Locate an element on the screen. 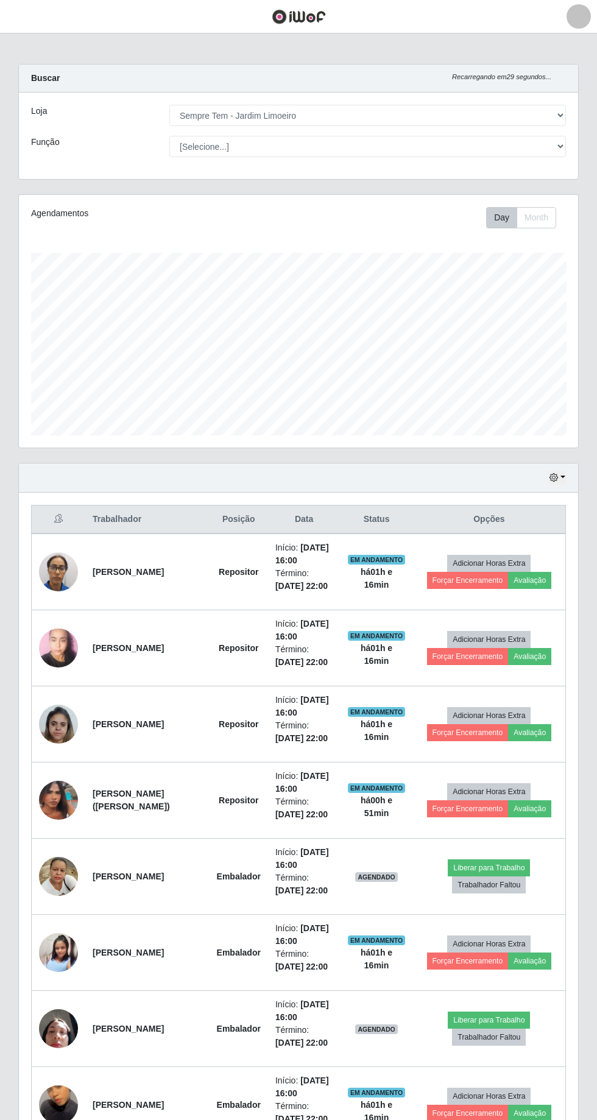 The width and height of the screenshot is (597, 1120). button: Day is located at coordinates (501, 217).